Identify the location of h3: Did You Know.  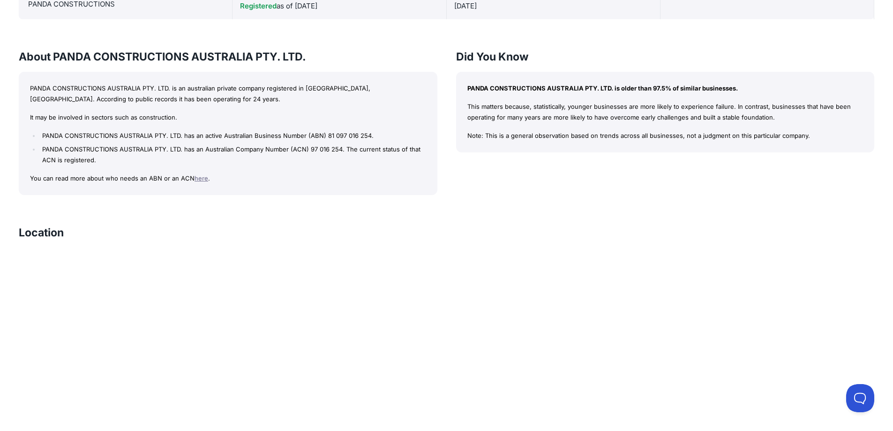
(665, 57).